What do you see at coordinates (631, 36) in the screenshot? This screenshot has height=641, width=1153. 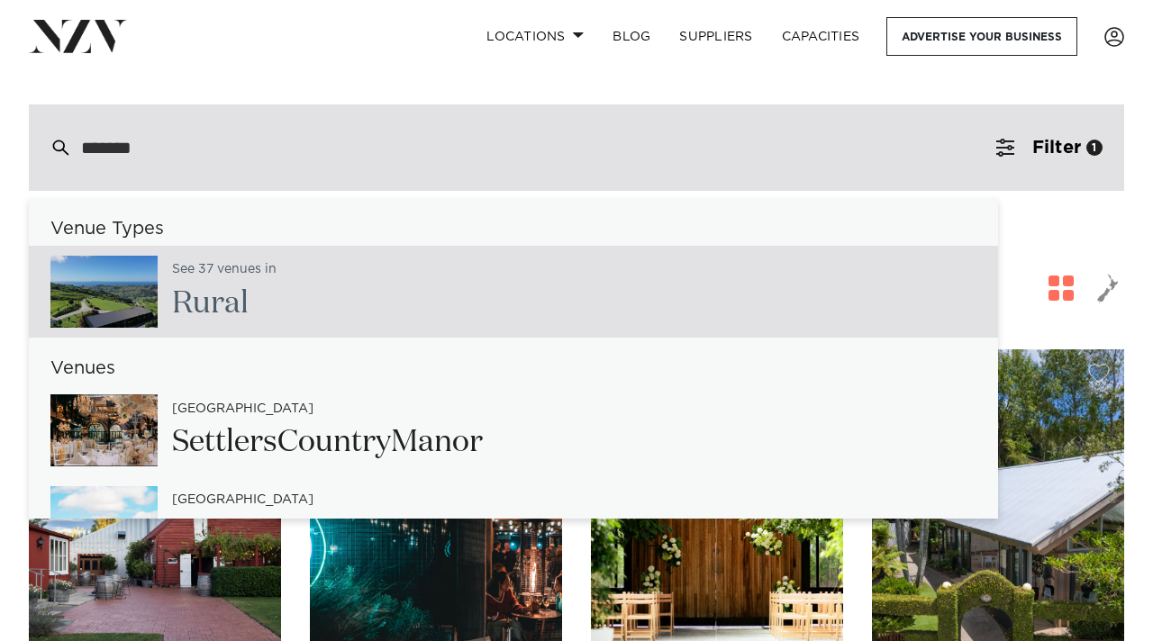 I see `a: BLOG` at bounding box center [631, 36].